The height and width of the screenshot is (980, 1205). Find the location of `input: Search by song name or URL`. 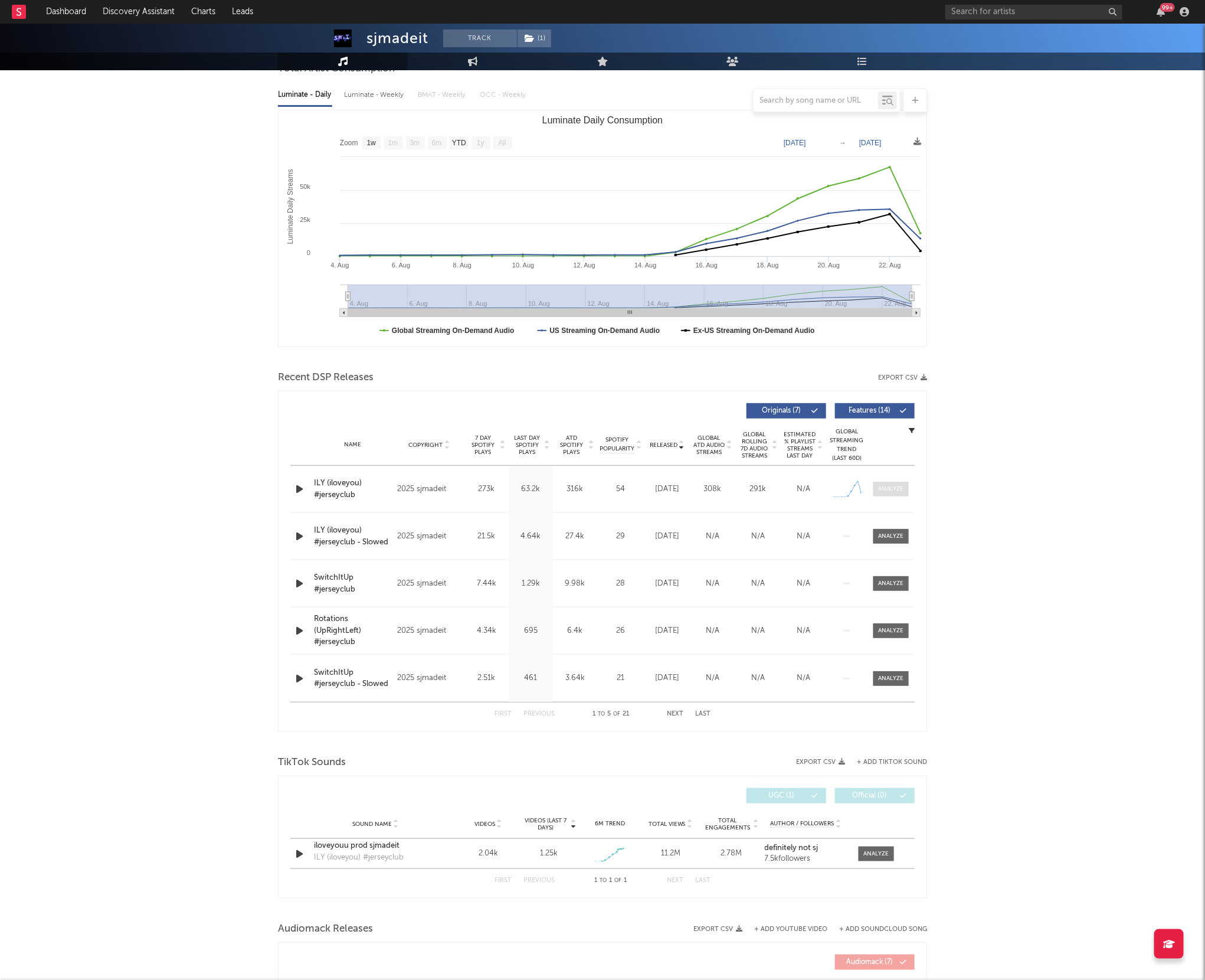

input: Search by song name or URL is located at coordinates (816, 101).